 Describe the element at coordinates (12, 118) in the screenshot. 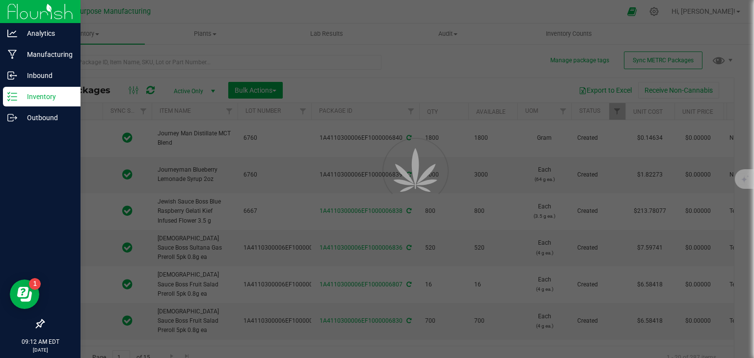

I see `inline-svg: Outbound` at that location.